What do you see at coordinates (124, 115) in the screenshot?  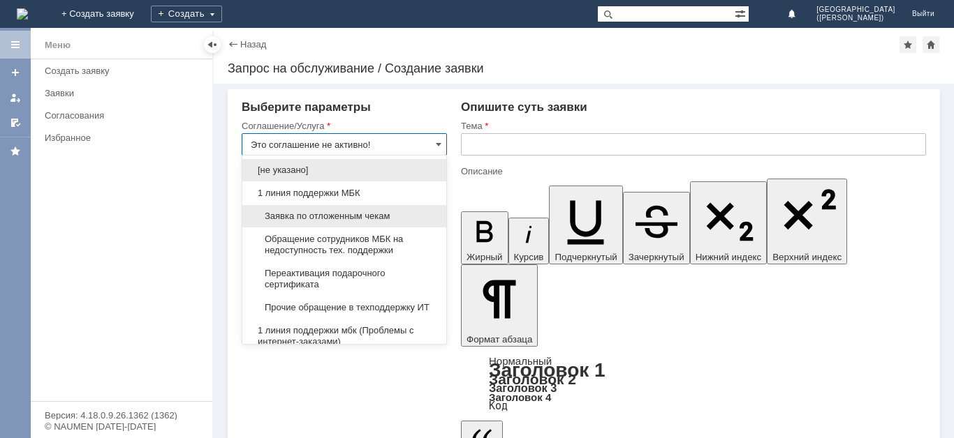 I see `a: Согласования` at bounding box center [124, 115].